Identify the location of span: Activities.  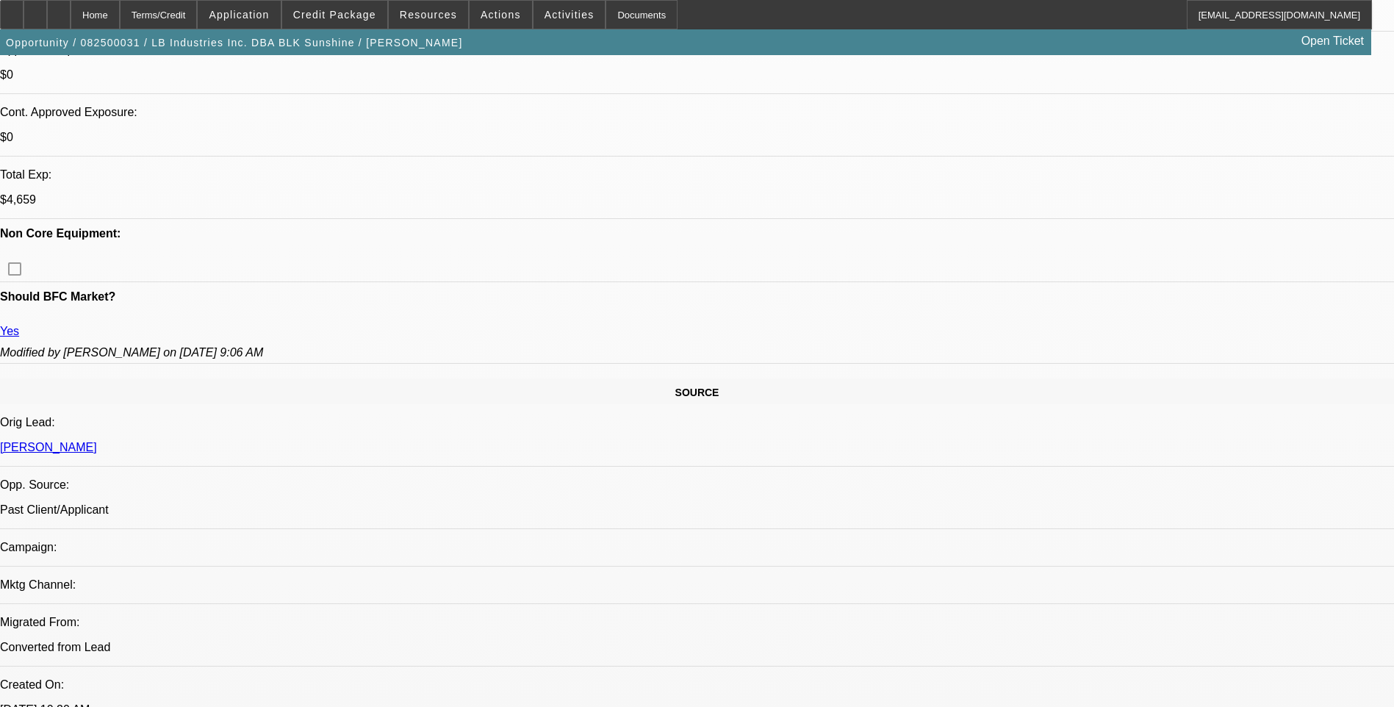
(569, 15).